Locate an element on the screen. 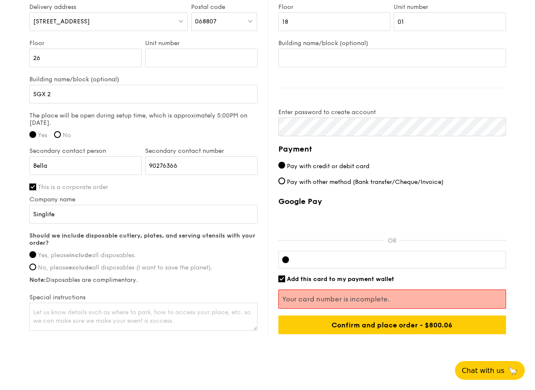  input: This is a corporate order is located at coordinates (33, 187).